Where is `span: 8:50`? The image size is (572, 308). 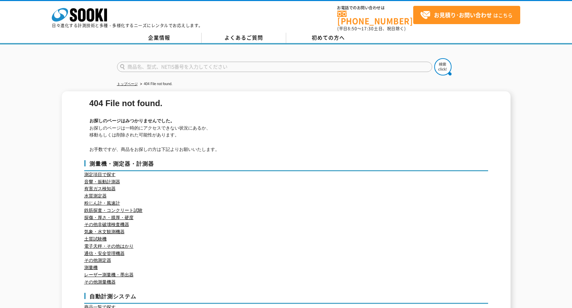
span: 8:50 is located at coordinates (352, 29).